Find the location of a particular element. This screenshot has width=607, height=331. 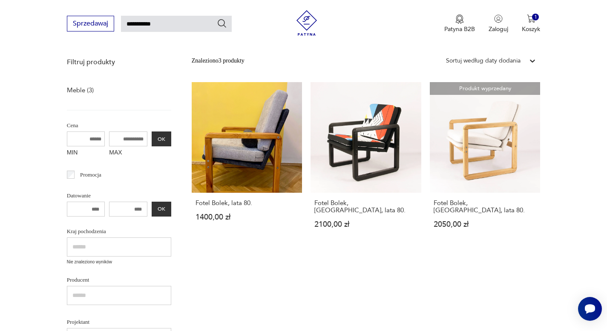

p: Producent is located at coordinates (119, 280).